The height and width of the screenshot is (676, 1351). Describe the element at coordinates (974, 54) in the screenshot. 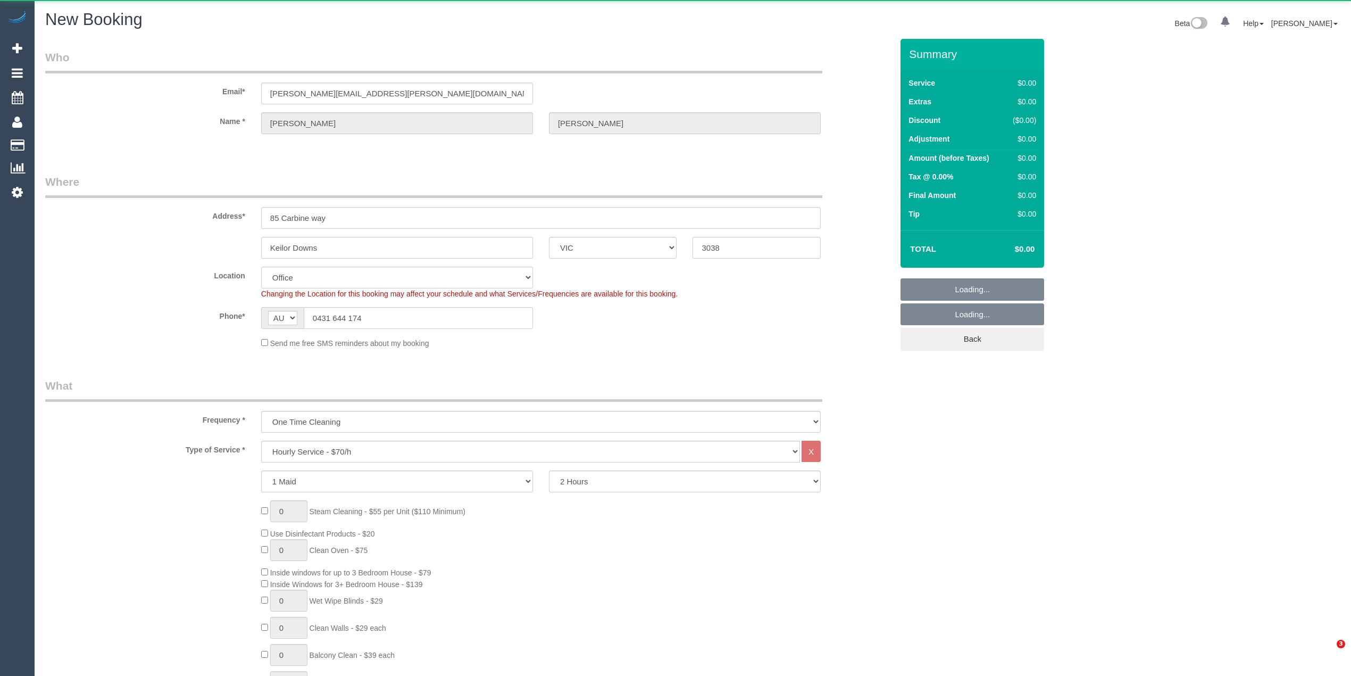

I see `h3: Summary` at that location.